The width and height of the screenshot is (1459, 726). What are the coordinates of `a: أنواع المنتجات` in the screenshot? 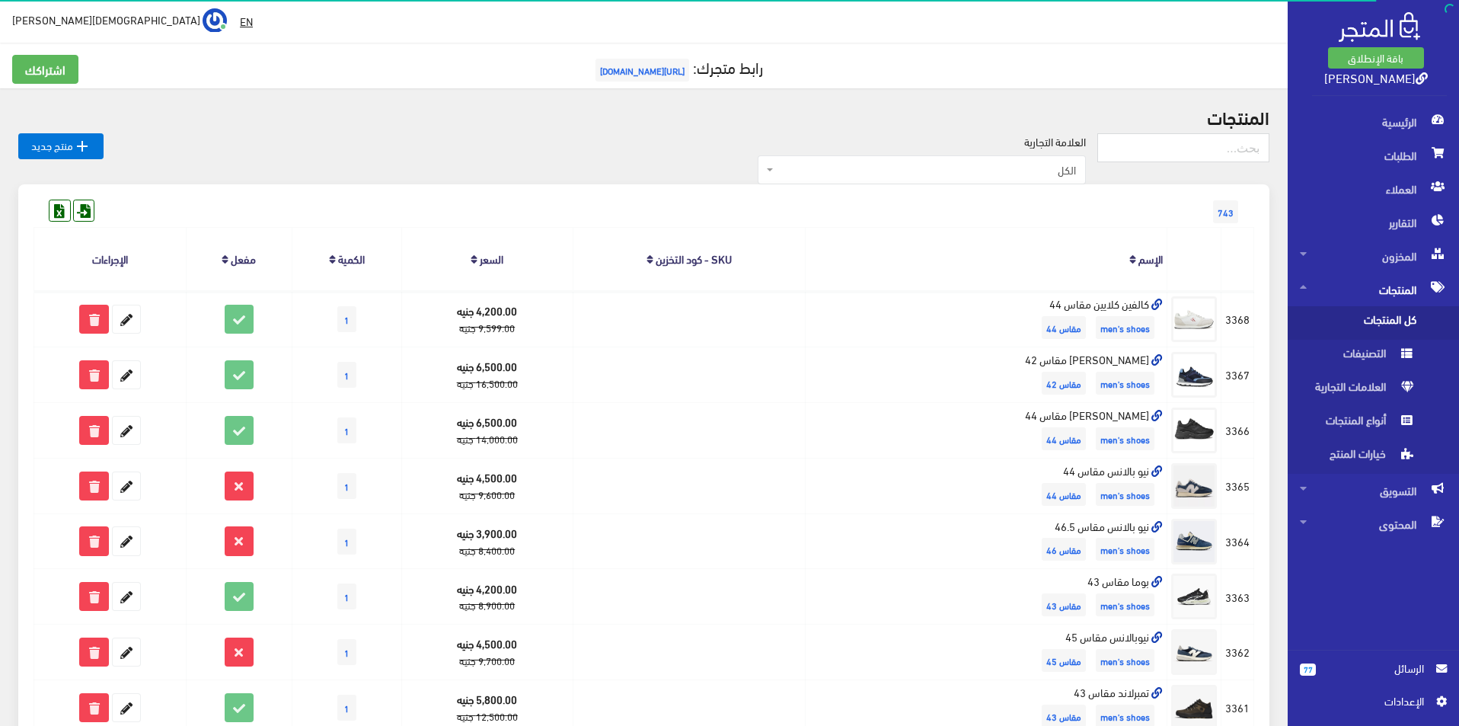 It's located at (1373, 423).